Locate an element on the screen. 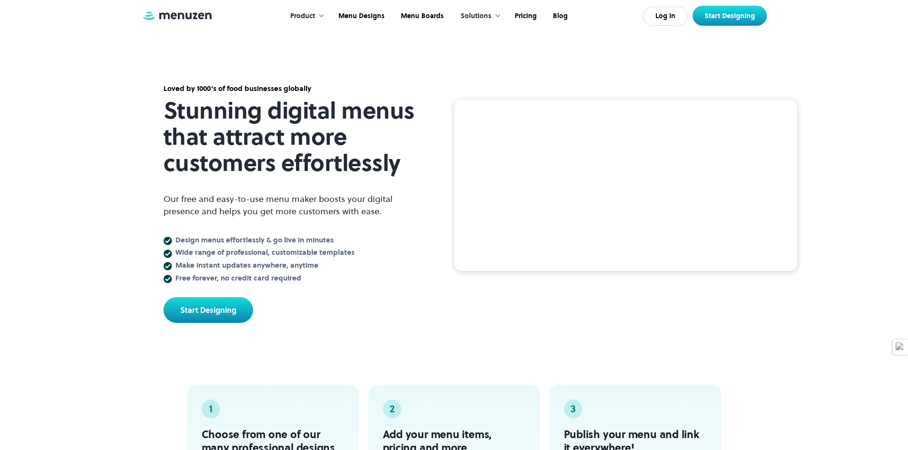  strong: Free forever, no credit card required is located at coordinates (238, 278).